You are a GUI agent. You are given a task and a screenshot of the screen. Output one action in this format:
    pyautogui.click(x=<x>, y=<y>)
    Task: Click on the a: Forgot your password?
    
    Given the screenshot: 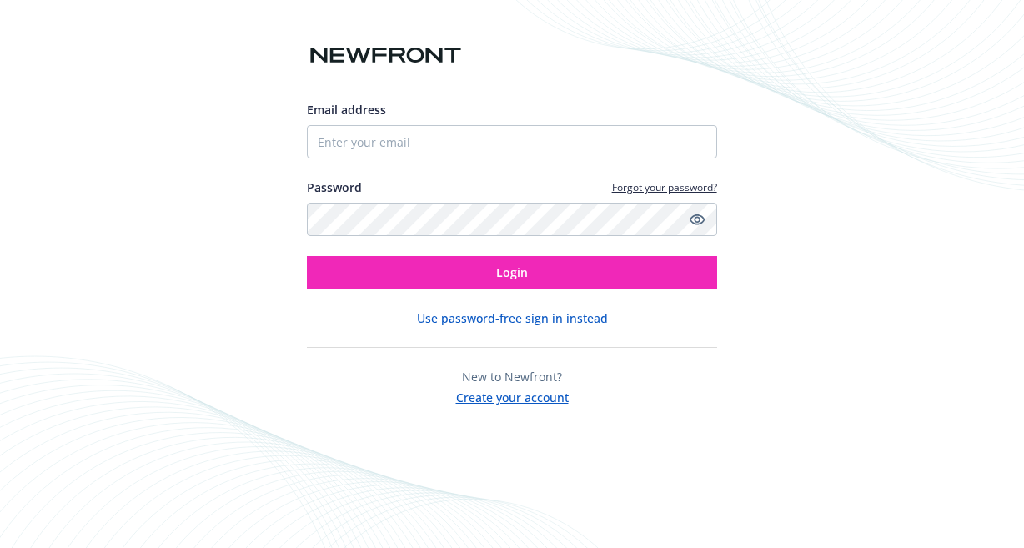 What is the action you would take?
    pyautogui.click(x=664, y=187)
    